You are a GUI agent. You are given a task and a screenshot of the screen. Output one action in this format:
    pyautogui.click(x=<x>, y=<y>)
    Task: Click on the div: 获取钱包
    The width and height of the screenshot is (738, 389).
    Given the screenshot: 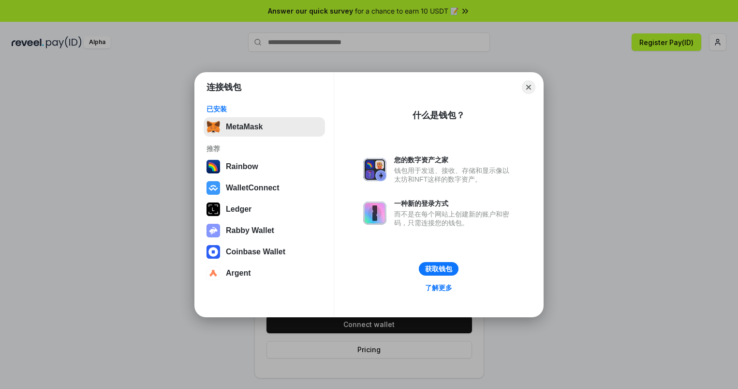 What is the action you would take?
    pyautogui.click(x=439, y=269)
    